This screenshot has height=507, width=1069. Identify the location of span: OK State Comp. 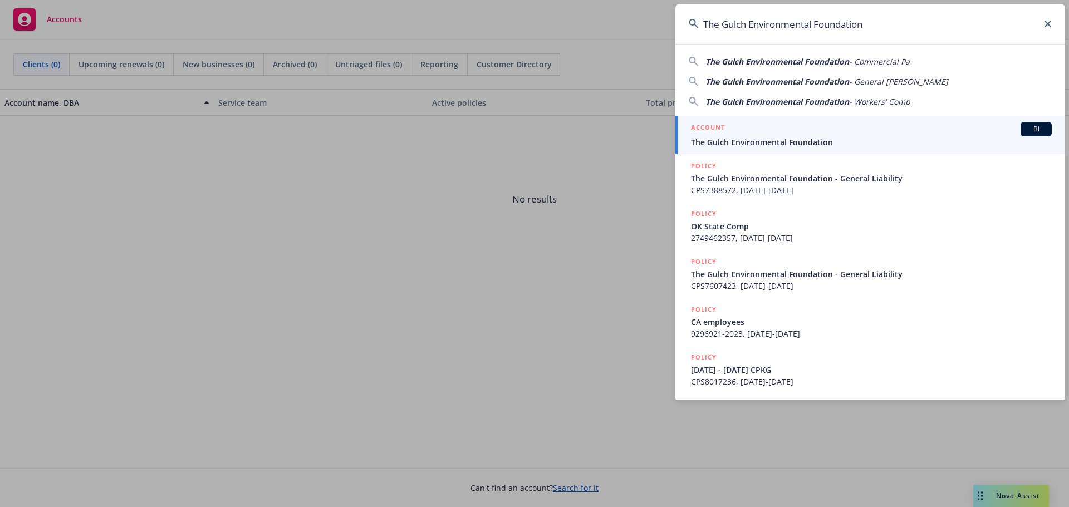
(872, 226).